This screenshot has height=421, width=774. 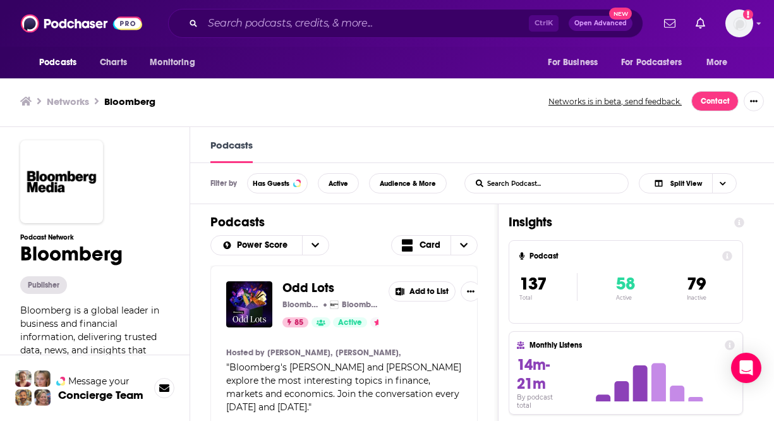 I want to click on span: Card, so click(x=430, y=245).